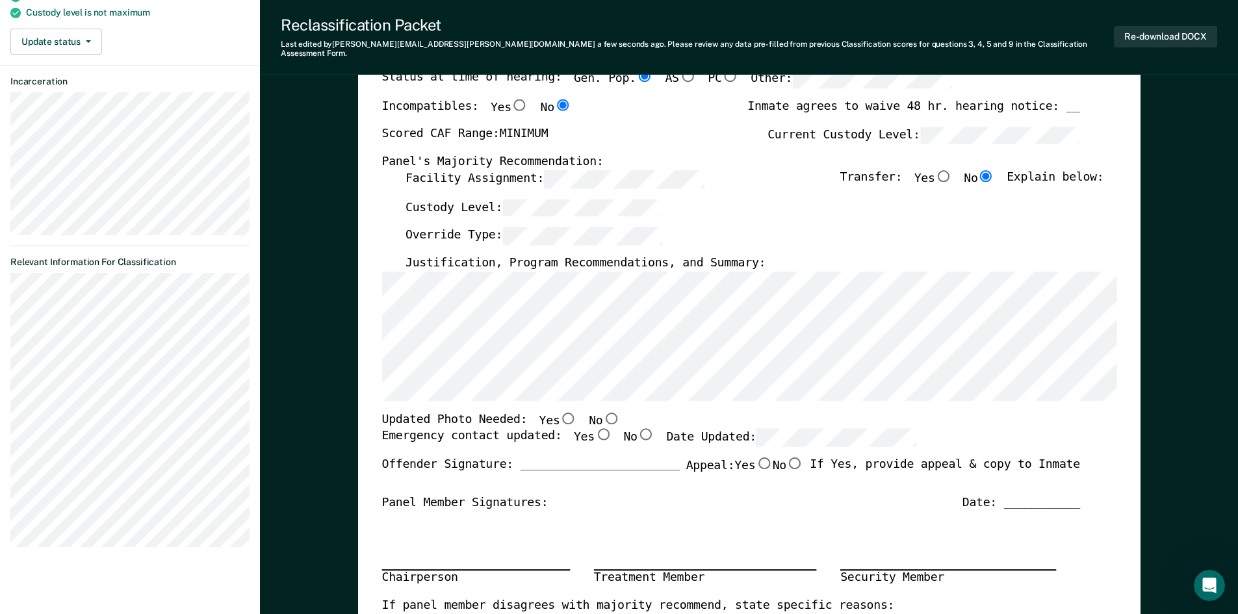 This screenshot has width=1238, height=614. Describe the element at coordinates (949, 579) in the screenshot. I see `div: Security Member` at that location.